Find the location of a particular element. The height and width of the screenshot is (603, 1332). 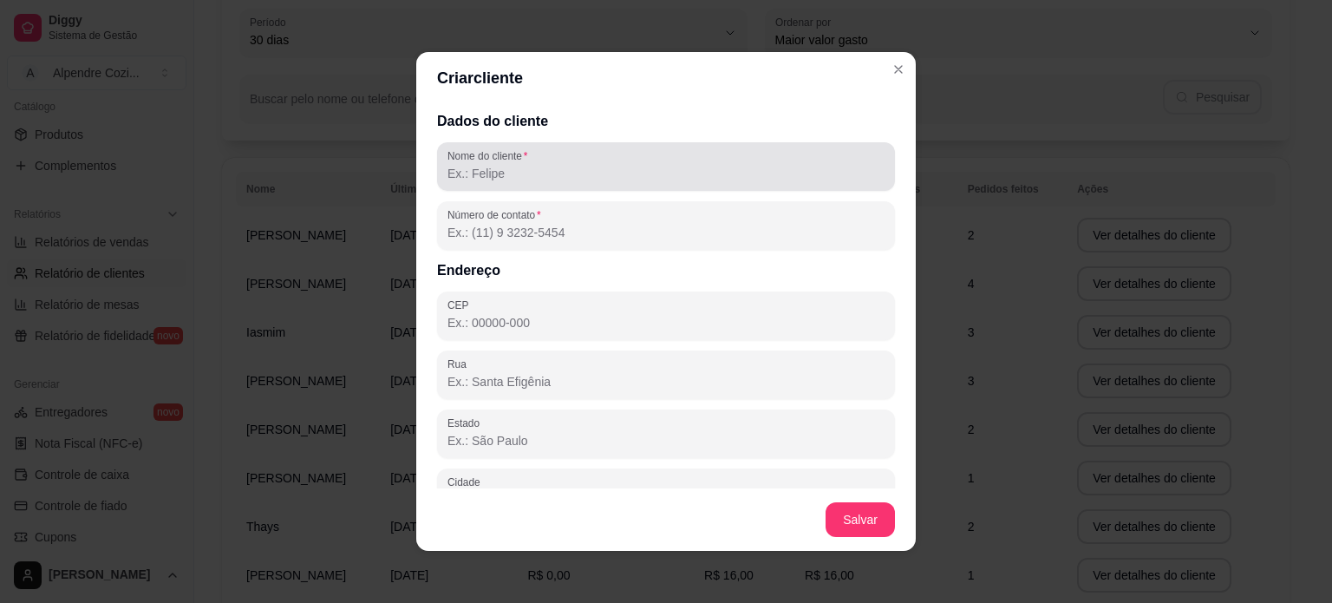

input: Rua is located at coordinates (666, 381).